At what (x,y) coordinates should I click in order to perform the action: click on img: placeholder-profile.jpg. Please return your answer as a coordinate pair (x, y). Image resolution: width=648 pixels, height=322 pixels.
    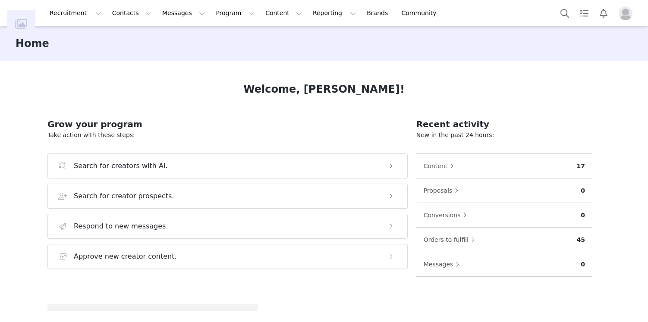
    Looking at the image, I should click on (626, 13).